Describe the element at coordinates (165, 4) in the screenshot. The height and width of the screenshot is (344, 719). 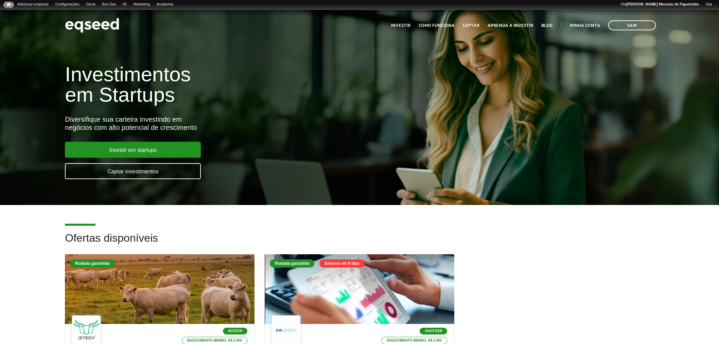
I see `a: Academia` at that location.